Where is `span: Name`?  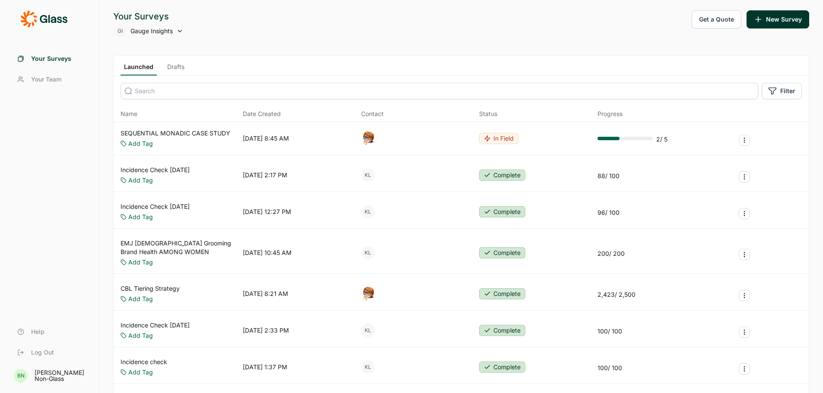
span: Name is located at coordinates (129, 114).